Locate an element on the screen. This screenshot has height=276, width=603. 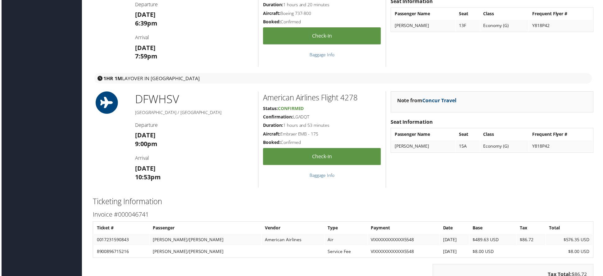
strong: Note from is located at coordinates (427, 101).